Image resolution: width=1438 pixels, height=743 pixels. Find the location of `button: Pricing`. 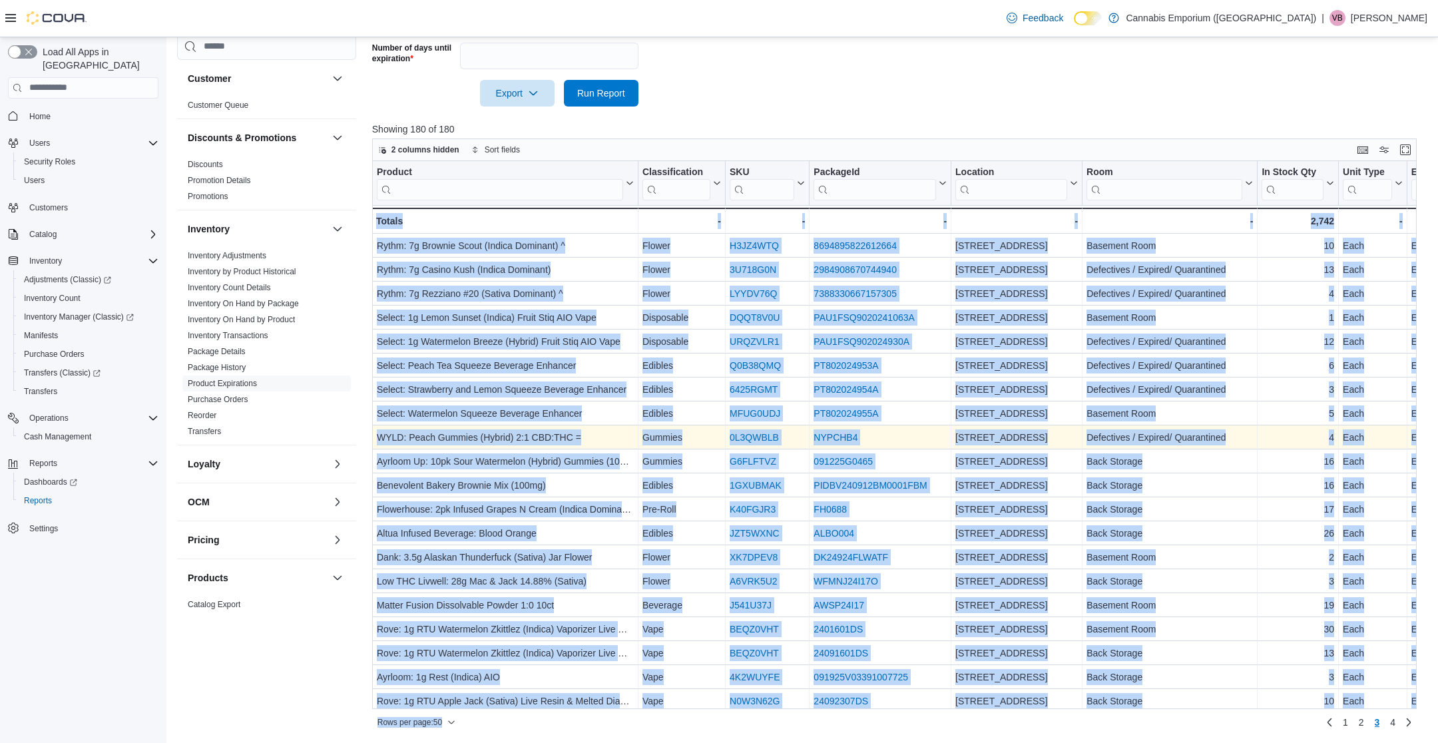

button: Pricing is located at coordinates (257, 540).